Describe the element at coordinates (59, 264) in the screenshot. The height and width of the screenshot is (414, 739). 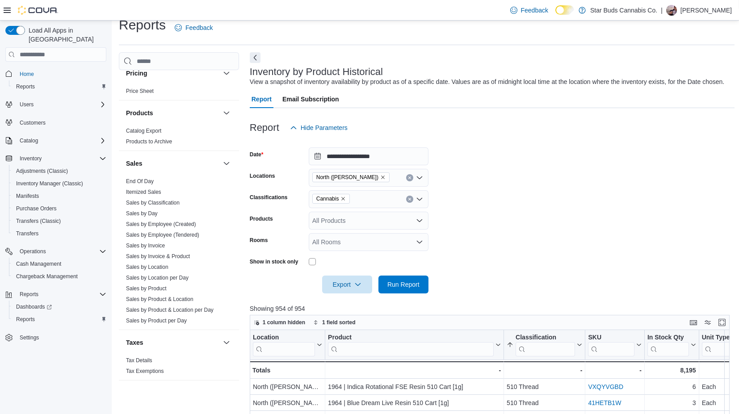
I see `span: Cash Management` at that location.